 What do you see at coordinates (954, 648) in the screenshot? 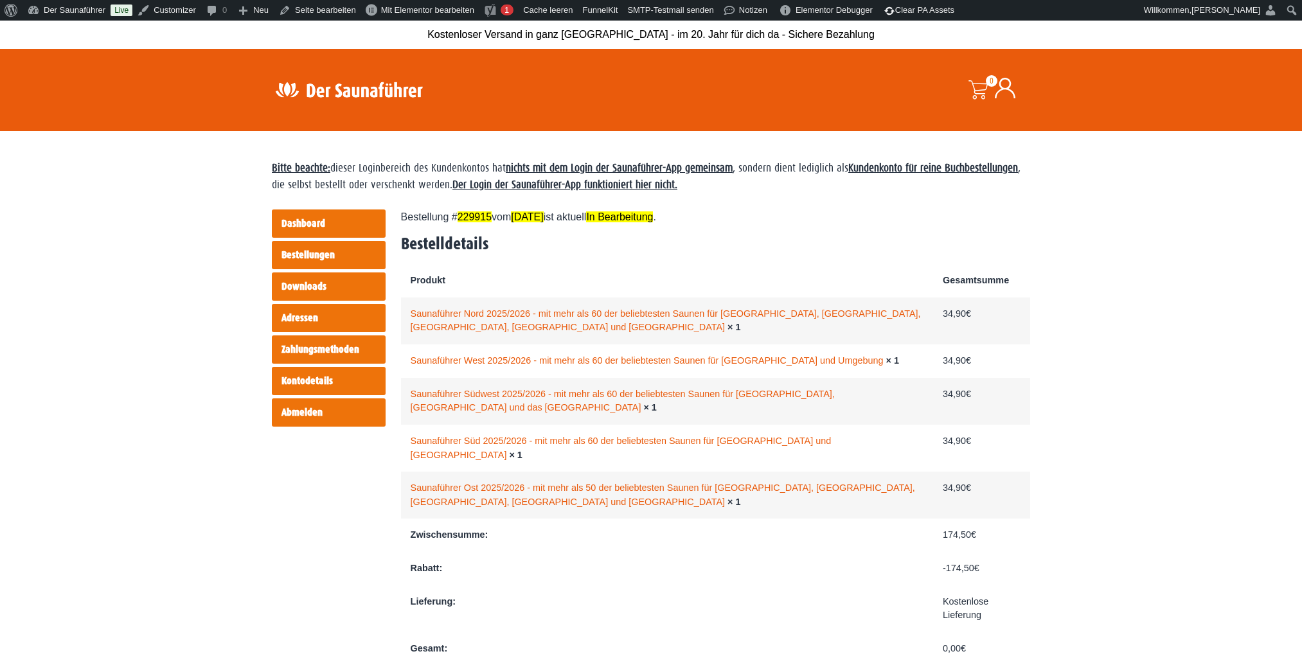
I see `span: 0,00` at bounding box center [954, 648].